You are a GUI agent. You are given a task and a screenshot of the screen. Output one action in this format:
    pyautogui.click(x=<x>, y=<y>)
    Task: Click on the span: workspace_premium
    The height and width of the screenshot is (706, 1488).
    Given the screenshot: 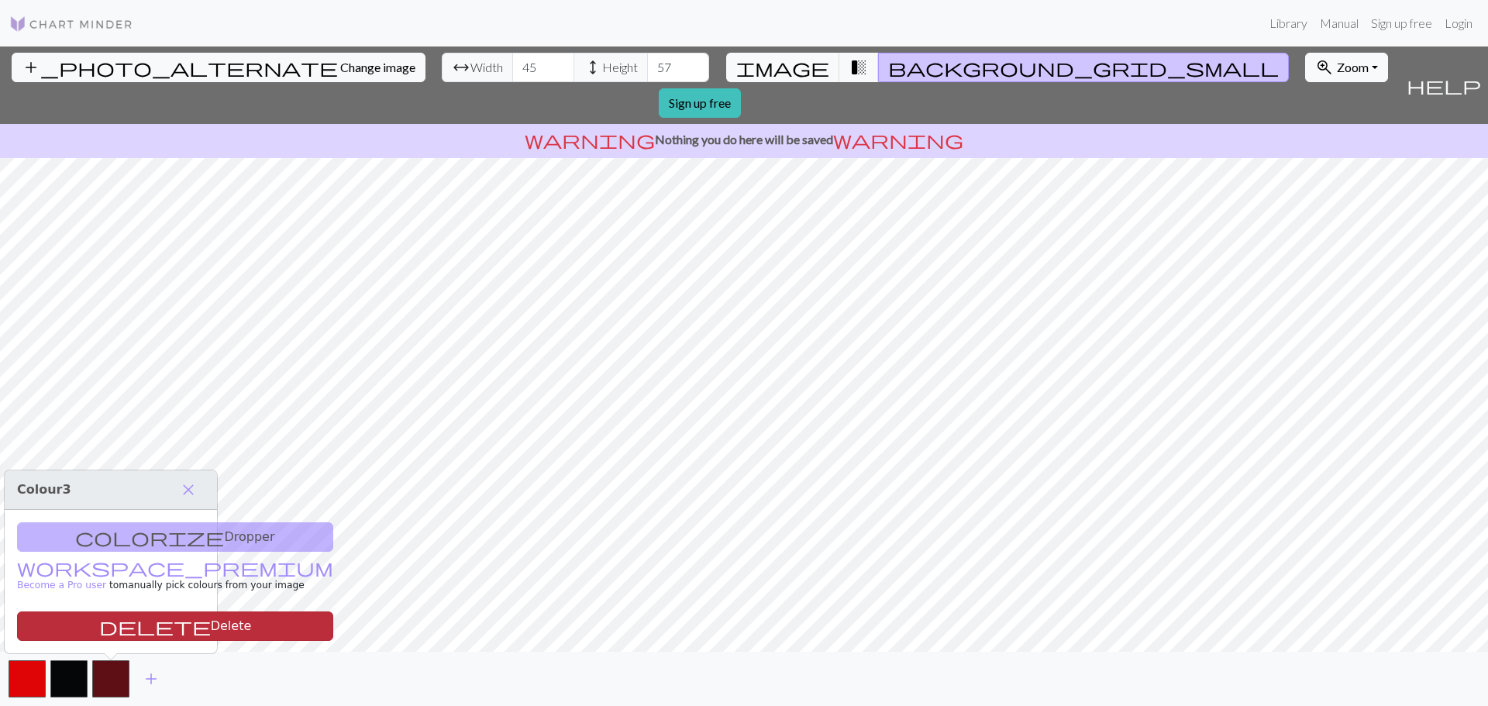 What is the action you would take?
    pyautogui.click(x=175, y=567)
    